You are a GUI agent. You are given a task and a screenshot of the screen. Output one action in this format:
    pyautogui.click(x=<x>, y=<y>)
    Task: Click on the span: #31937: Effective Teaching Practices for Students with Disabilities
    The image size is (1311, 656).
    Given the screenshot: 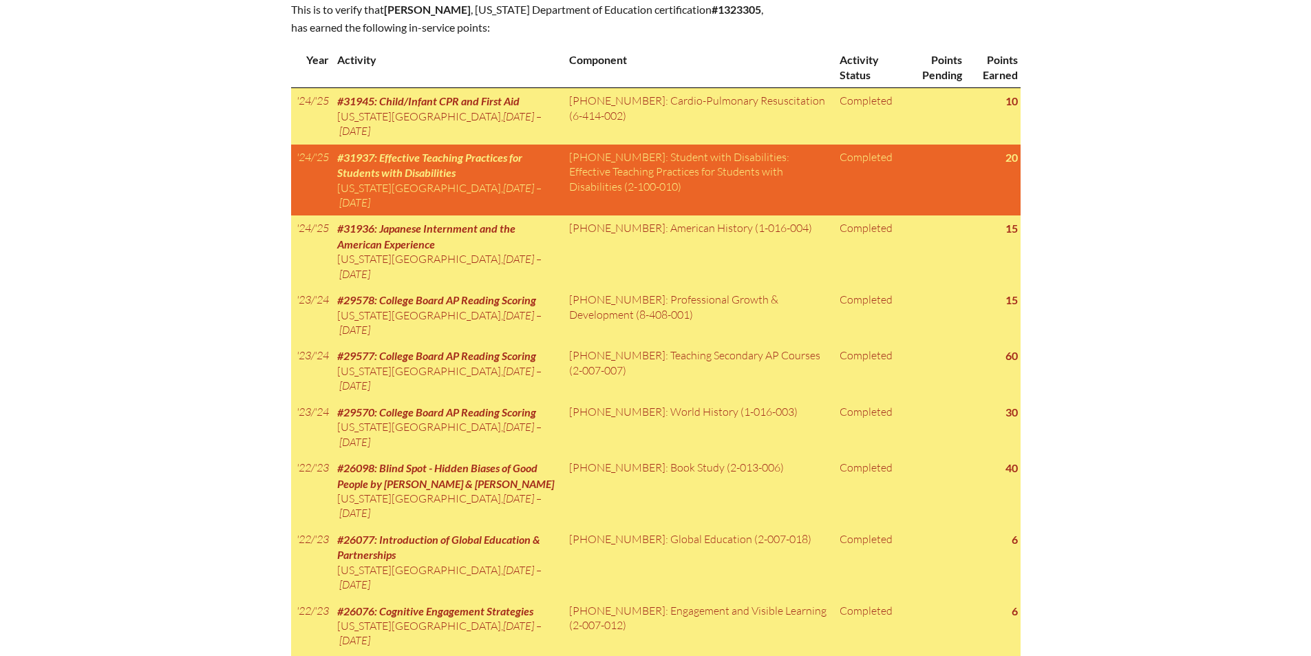 What is the action you would take?
    pyautogui.click(x=429, y=165)
    